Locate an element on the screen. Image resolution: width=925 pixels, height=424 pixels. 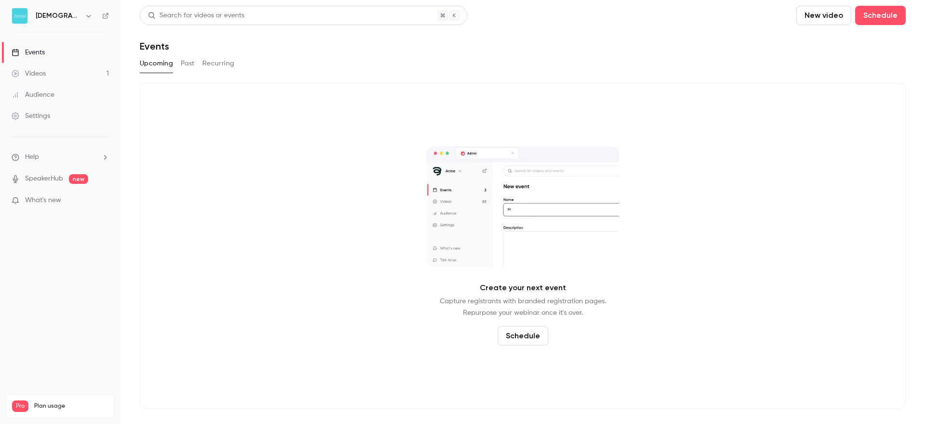
span: Help is located at coordinates (32, 157).